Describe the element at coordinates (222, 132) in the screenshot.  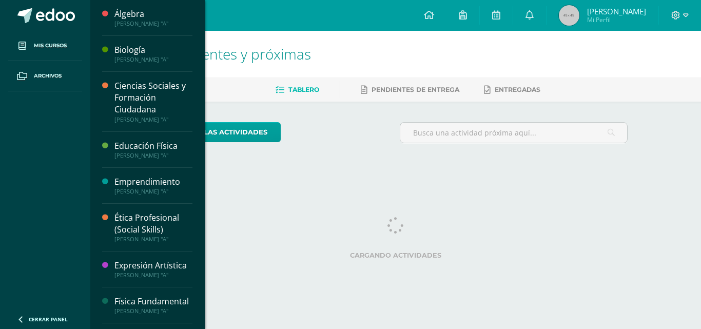
I see `a: todas las Actividades` at that location.